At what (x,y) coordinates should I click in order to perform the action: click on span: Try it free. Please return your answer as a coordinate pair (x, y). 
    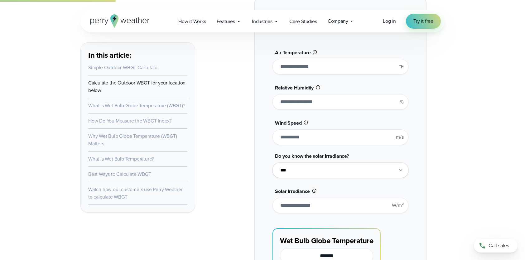
    Looking at the image, I should click on (423, 21).